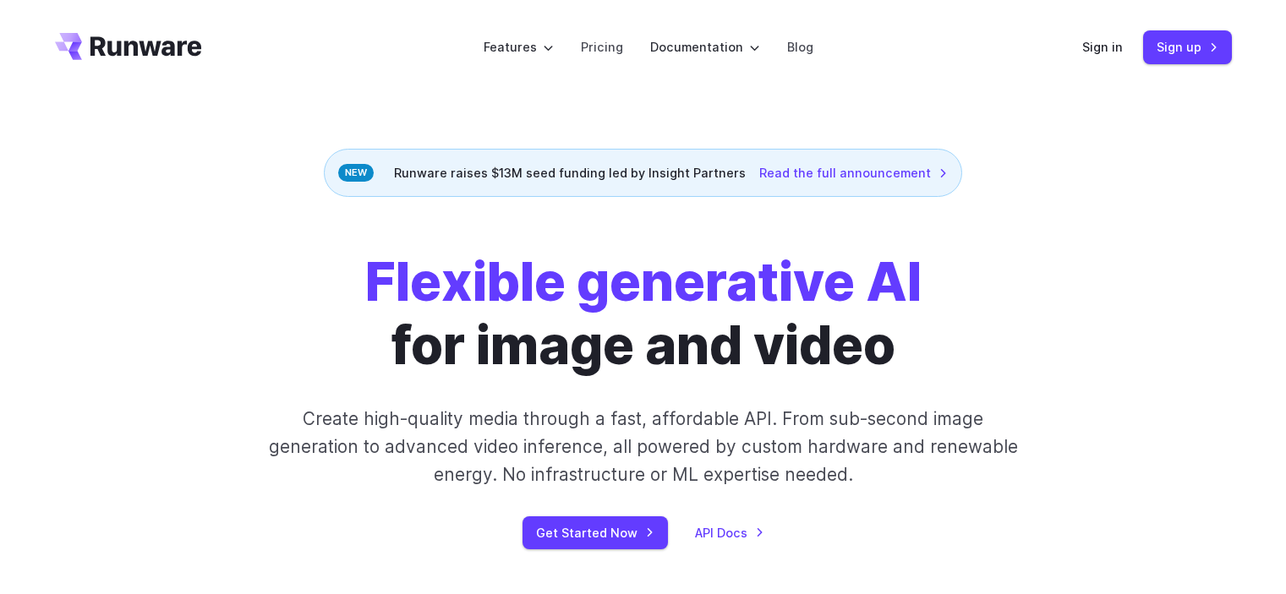  I want to click on label: Features, so click(518, 46).